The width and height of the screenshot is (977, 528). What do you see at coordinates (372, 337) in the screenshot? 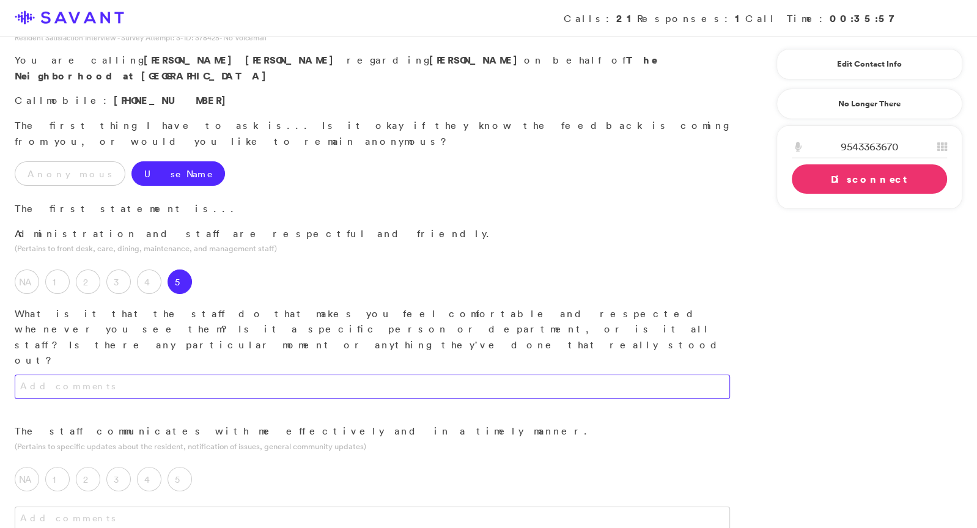
I see `p: What is it that the staff do that makes you feel comfortable and respected whenever you see them?...` at bounding box center [372, 337].